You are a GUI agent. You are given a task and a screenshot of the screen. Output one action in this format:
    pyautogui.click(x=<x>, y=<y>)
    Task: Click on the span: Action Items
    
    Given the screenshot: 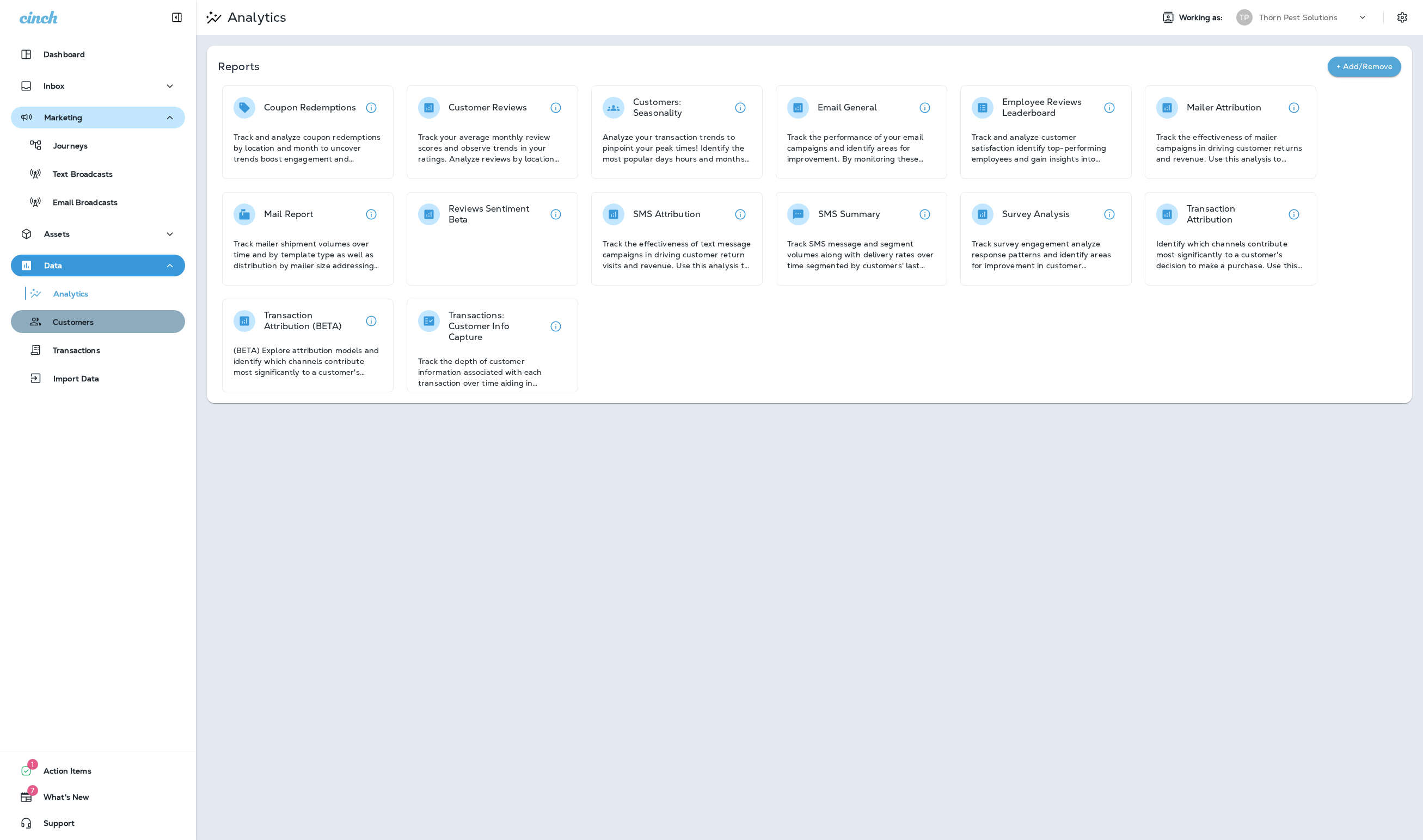 What is the action you would take?
    pyautogui.click(x=62, y=773)
    